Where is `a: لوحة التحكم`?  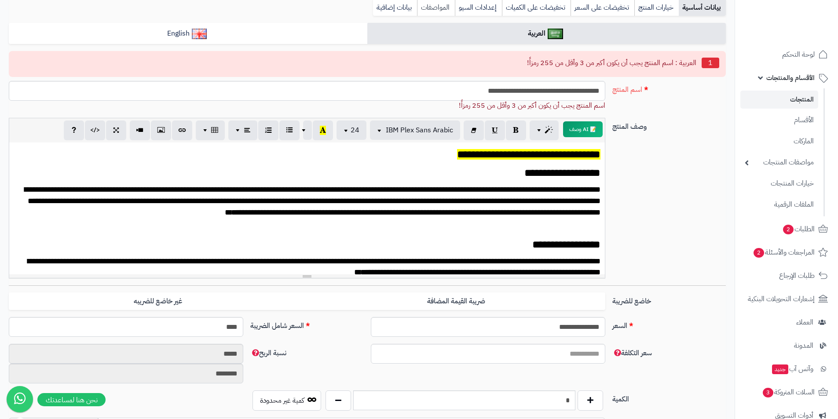 a: لوحة التحكم is located at coordinates (787, 55).